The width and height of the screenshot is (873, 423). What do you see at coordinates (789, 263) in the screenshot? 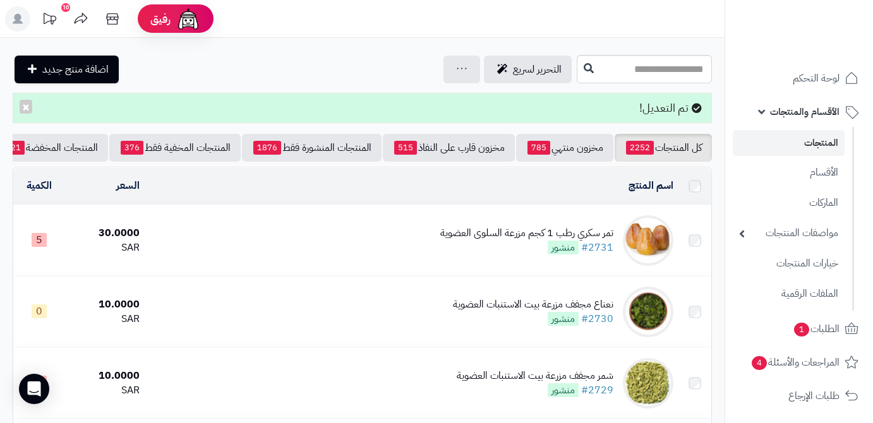
I see `a: خيارات المنتجات` at bounding box center [789, 263].